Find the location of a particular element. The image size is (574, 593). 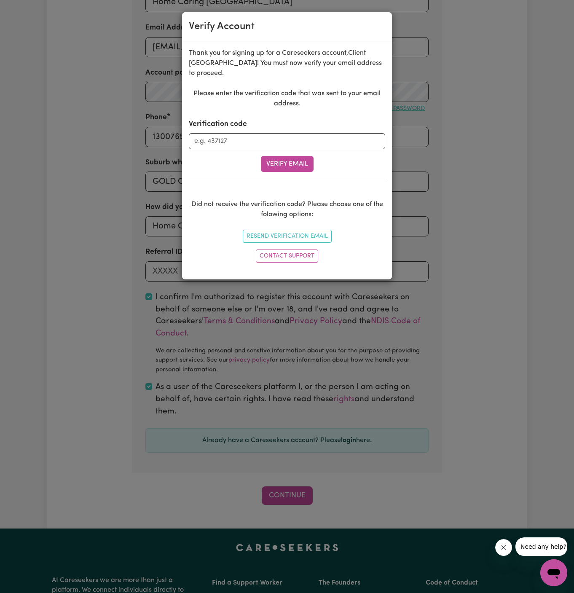

a: Contact Support is located at coordinates (287, 256).